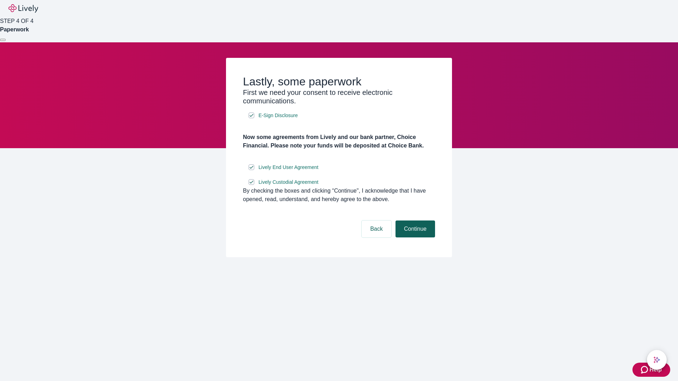  I want to click on h4: Now some agreements from Lively and our bank partner, Choice Financial. Please note your funds wi..., so click(339, 142).